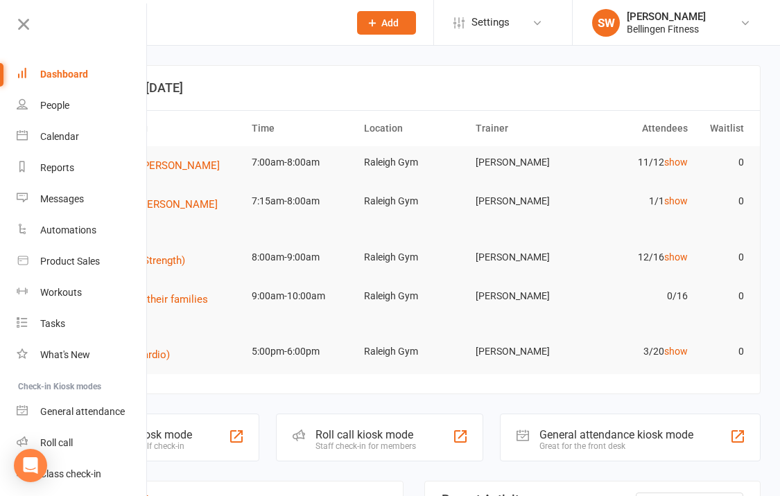  What do you see at coordinates (211, 23) in the screenshot?
I see `input: Search...` at bounding box center [211, 23].